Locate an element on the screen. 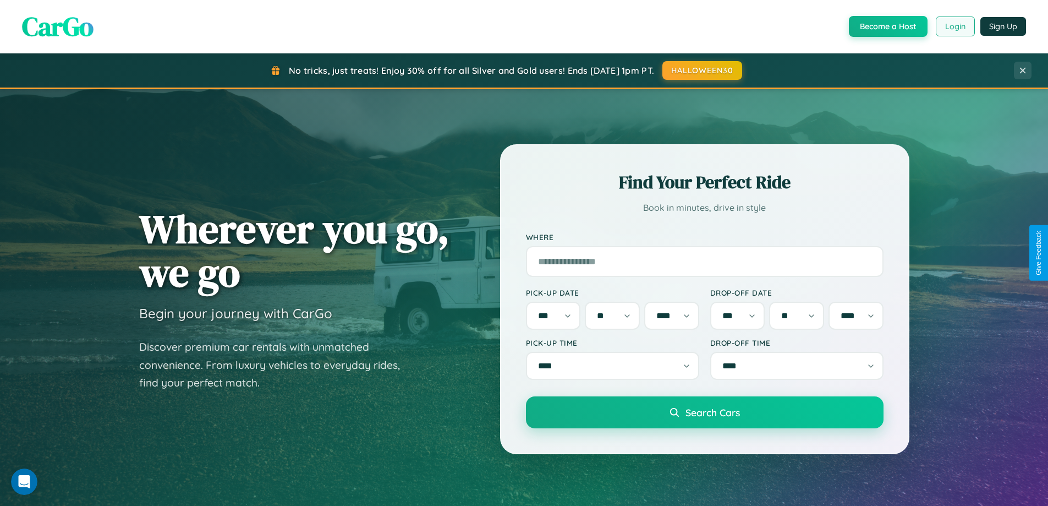 Image resolution: width=1048 pixels, height=506 pixels. div: Give Feedback is located at coordinates (1039, 252).